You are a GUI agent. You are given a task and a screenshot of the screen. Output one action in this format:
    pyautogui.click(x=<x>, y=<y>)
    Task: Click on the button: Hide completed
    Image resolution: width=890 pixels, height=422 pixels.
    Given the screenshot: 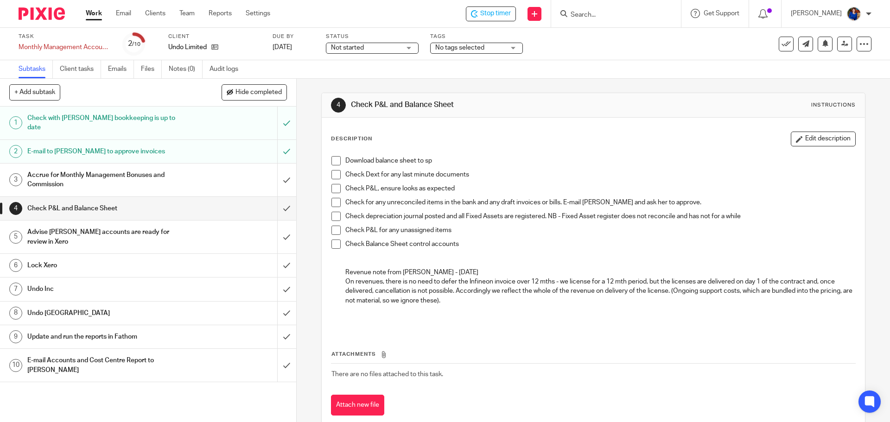 What is the action you would take?
    pyautogui.click(x=254, y=92)
    